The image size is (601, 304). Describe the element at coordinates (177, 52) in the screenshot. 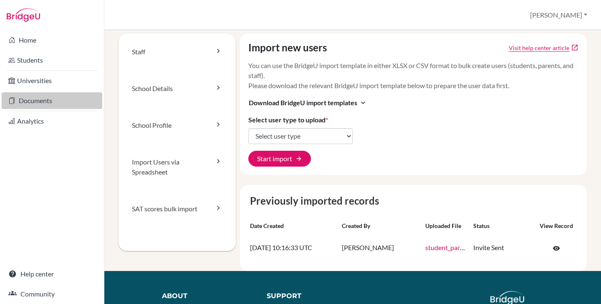

I see `a: Staff` at that location.